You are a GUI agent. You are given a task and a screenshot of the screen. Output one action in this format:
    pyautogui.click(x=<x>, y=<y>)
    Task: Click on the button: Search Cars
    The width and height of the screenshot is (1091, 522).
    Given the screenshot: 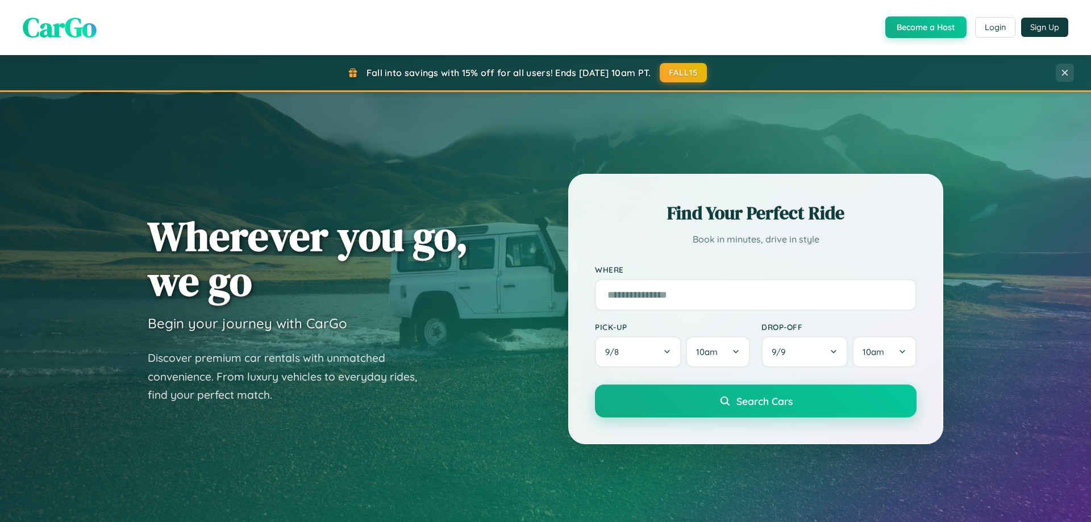 What is the action you would take?
    pyautogui.click(x=756, y=401)
    